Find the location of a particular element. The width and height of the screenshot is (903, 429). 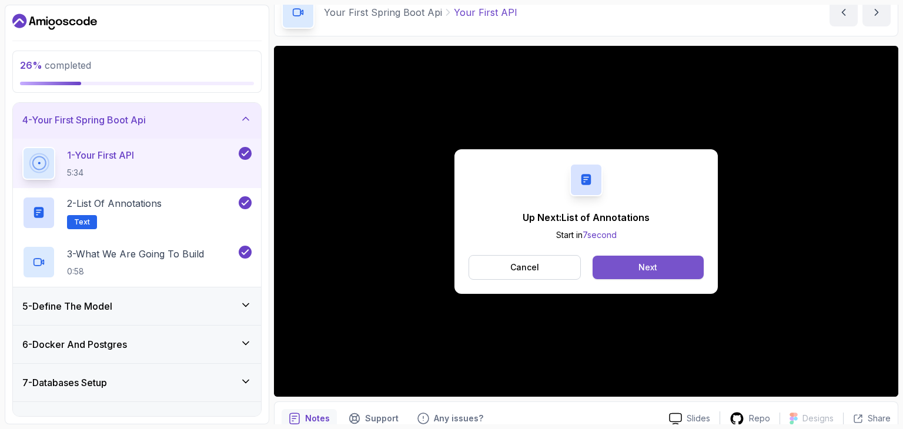

h3: 6 - Docker And Postgres is located at coordinates (75, 345).